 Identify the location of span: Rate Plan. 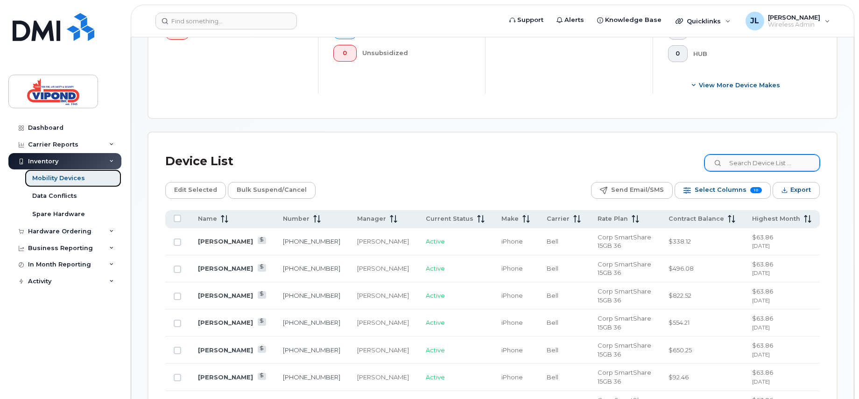
(612, 219).